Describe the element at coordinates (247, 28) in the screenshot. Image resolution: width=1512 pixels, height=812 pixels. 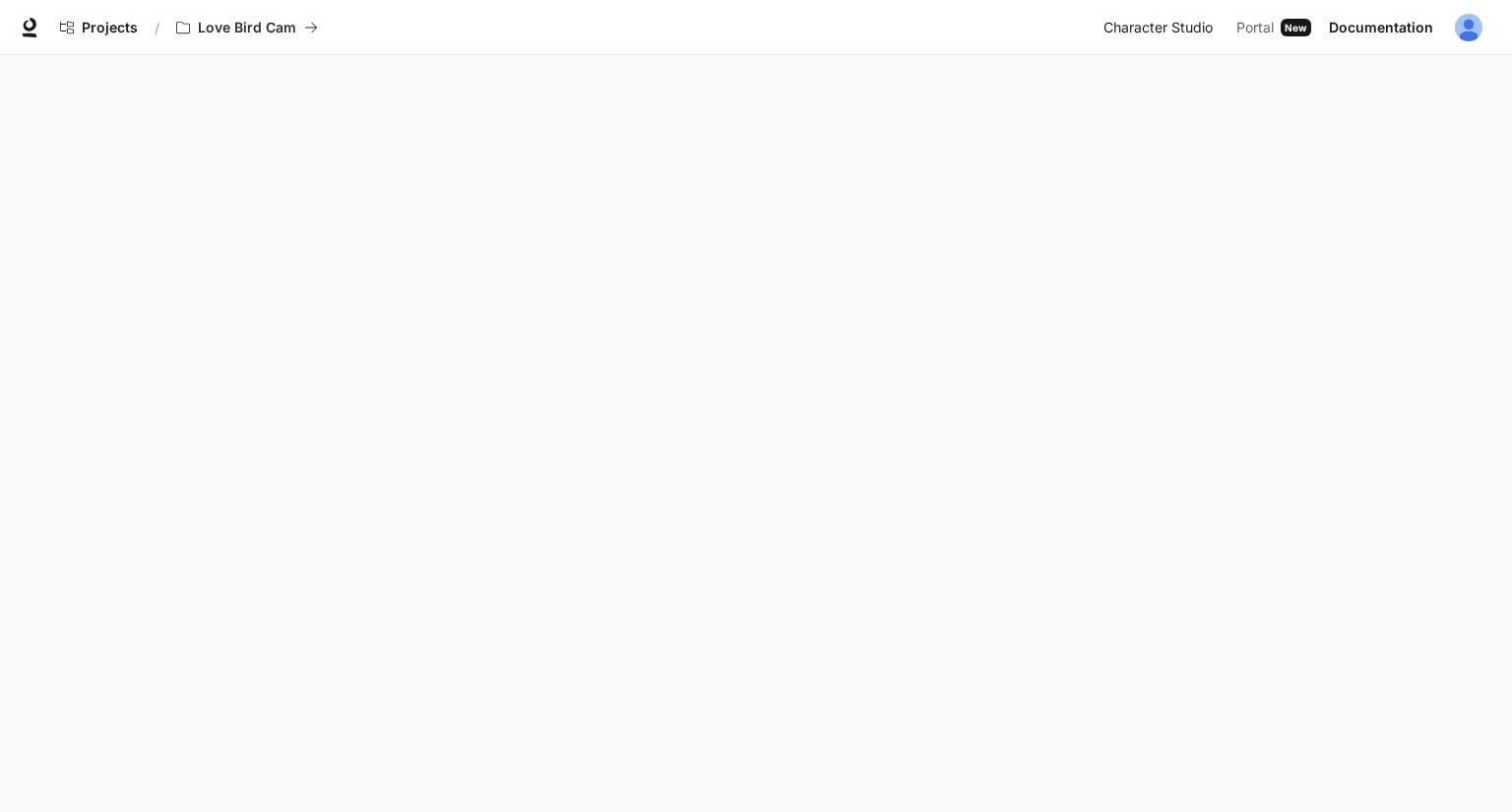
I see `button: All workspaces` at that location.